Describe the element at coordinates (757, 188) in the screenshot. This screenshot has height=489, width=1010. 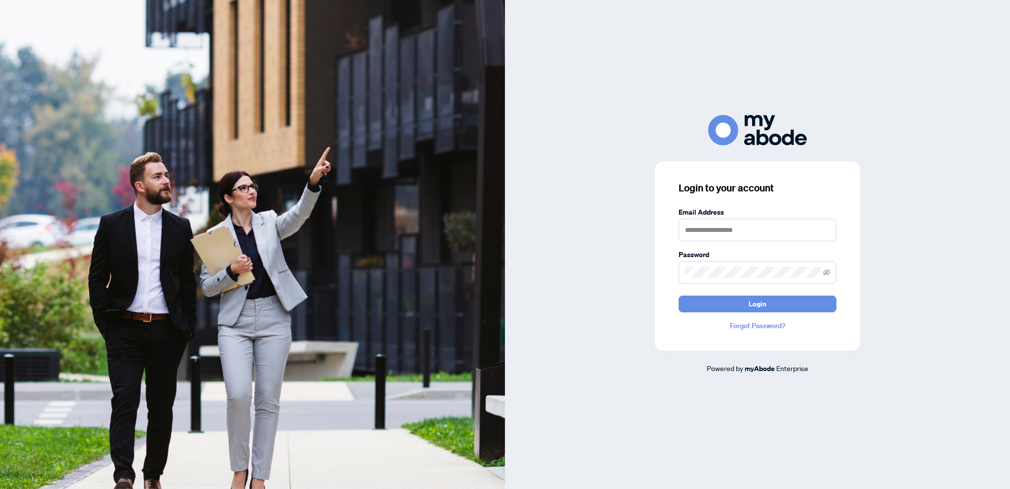
I see `h3: Login to your account` at that location.